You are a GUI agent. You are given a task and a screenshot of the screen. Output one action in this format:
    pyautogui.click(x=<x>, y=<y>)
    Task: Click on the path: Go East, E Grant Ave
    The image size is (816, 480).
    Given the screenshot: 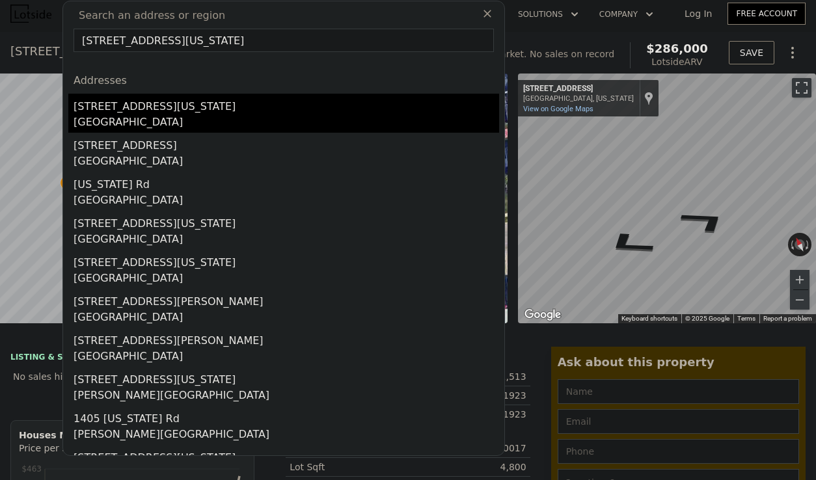 What is the action you would take?
    pyautogui.click(x=705, y=221)
    